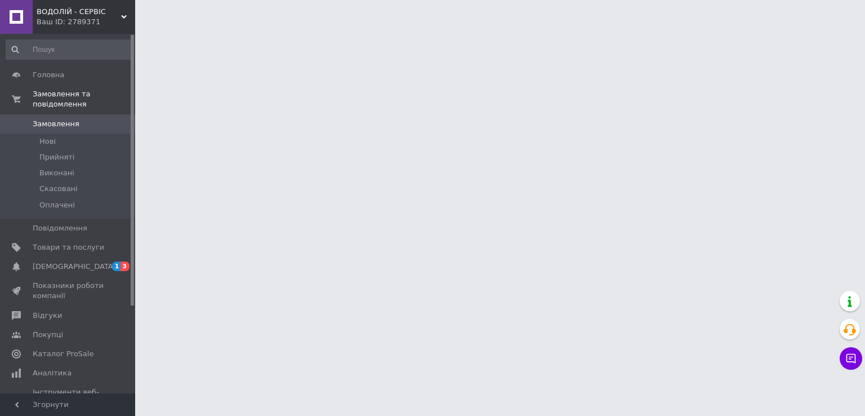 The height and width of the screenshot is (416, 865). Describe the element at coordinates (86, 22) in the screenshot. I see `div: Ваш ID: 2789371` at that location.